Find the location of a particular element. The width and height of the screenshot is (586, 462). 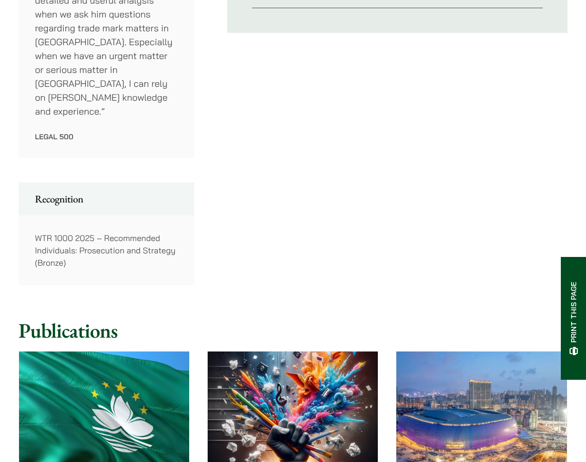

h2: Publications is located at coordinates (293, 331).